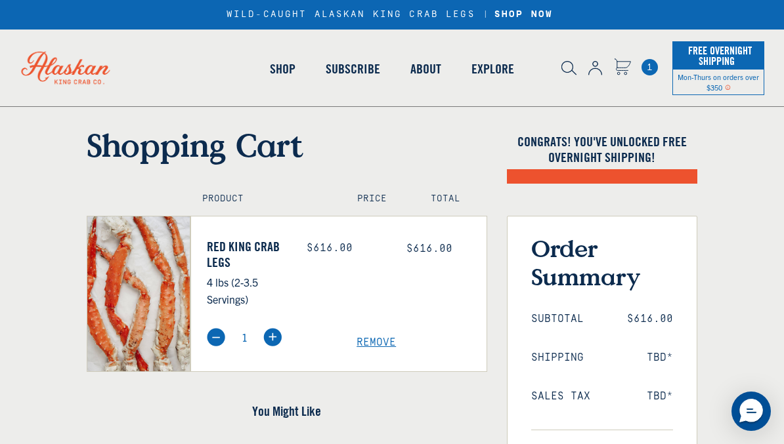 The width and height of the screenshot is (784, 444). Describe the element at coordinates (421, 343) in the screenshot. I see `a: Remove` at that location.